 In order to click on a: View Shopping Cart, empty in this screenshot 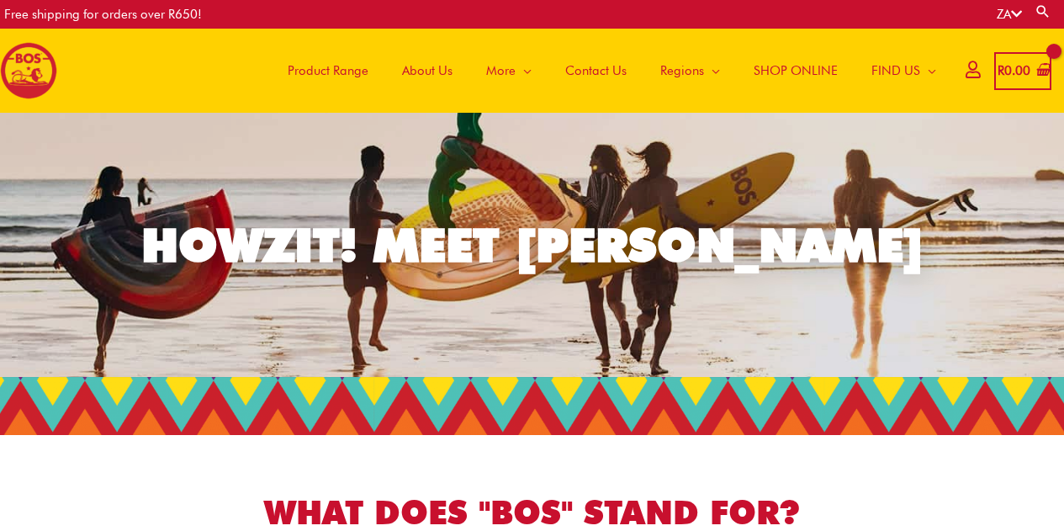, I will do `click(1023, 71)`.